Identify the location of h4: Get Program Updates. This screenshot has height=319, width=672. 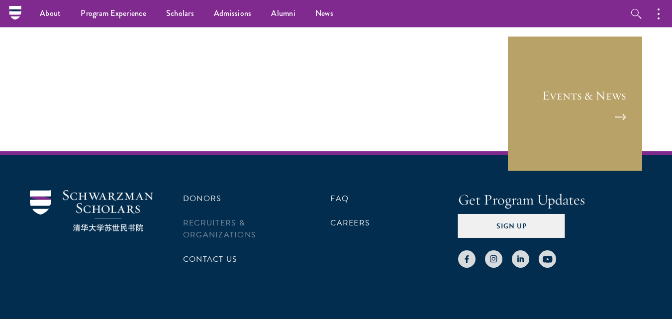
(550, 200).